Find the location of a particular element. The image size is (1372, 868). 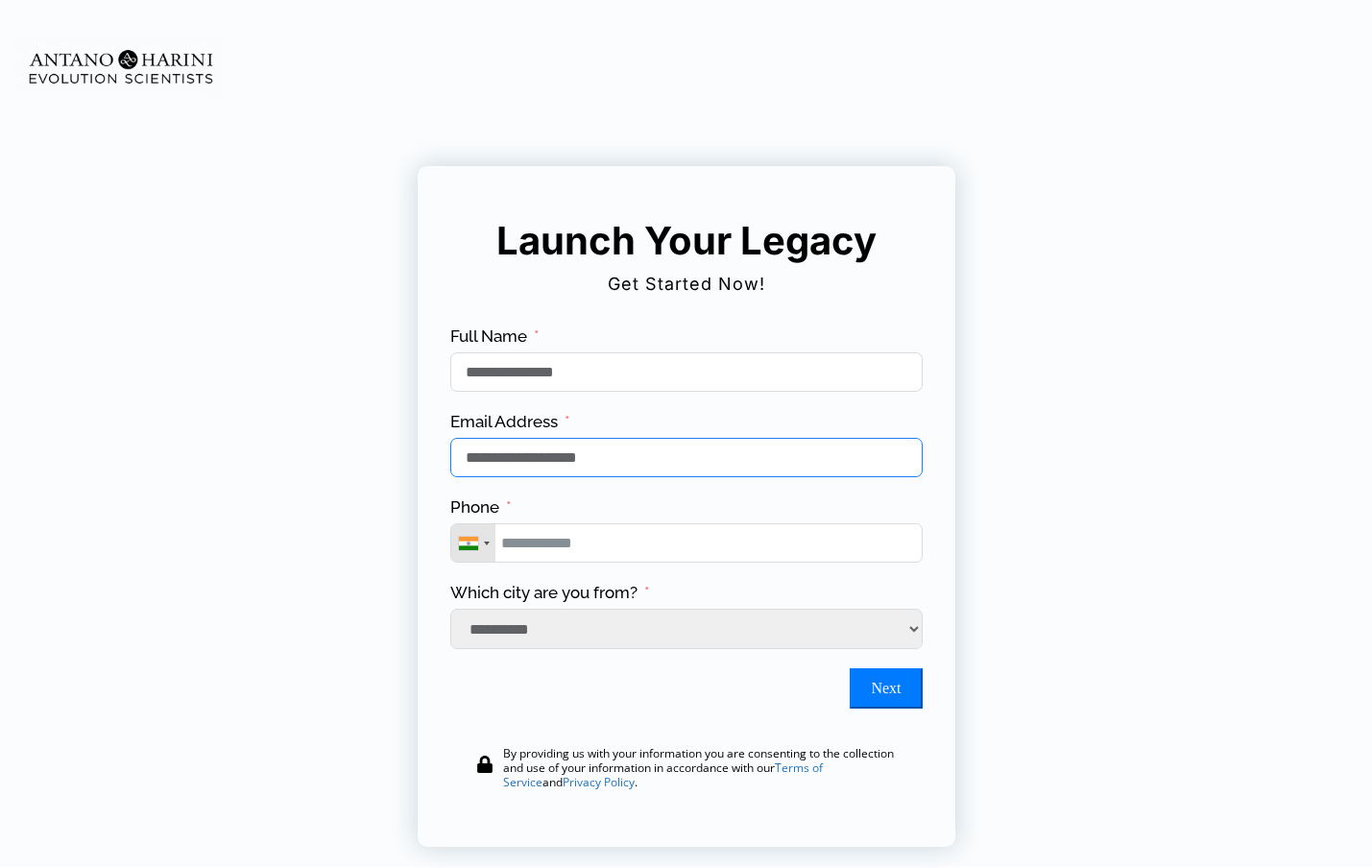

label: Which city are you from? is located at coordinates (550, 593).